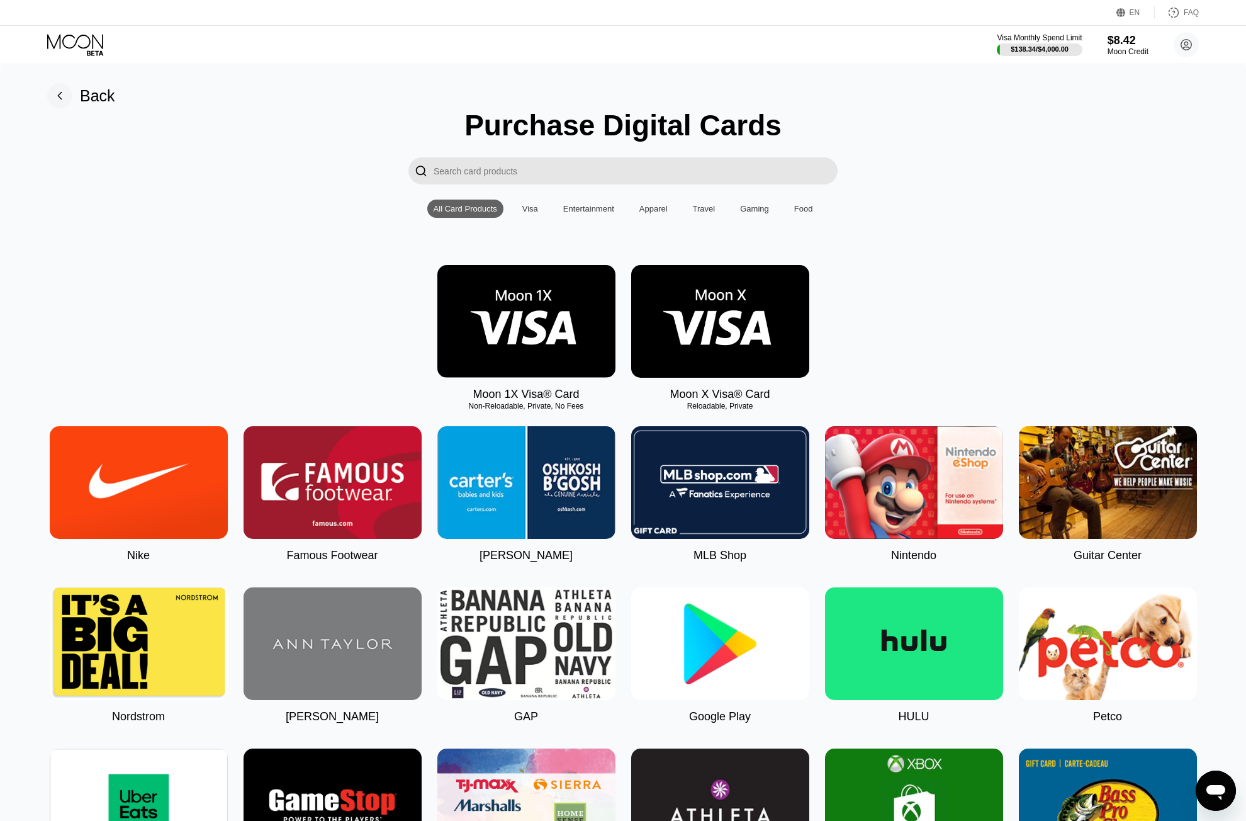  What do you see at coordinates (1128, 52) in the screenshot?
I see `div: Moon Credit` at bounding box center [1128, 52].